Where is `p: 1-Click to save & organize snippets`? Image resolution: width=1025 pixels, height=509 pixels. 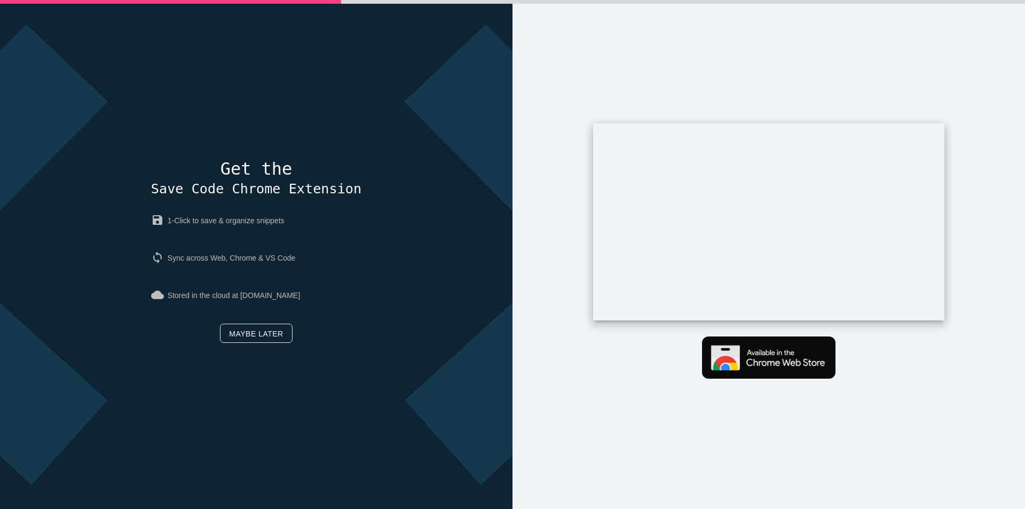
p: 1-Click to save & organize snippets is located at coordinates (256, 221).